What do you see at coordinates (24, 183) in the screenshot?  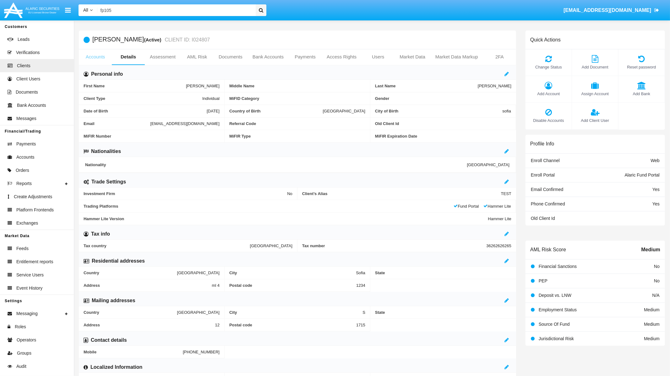 I see `span: Reports` at bounding box center [24, 183].